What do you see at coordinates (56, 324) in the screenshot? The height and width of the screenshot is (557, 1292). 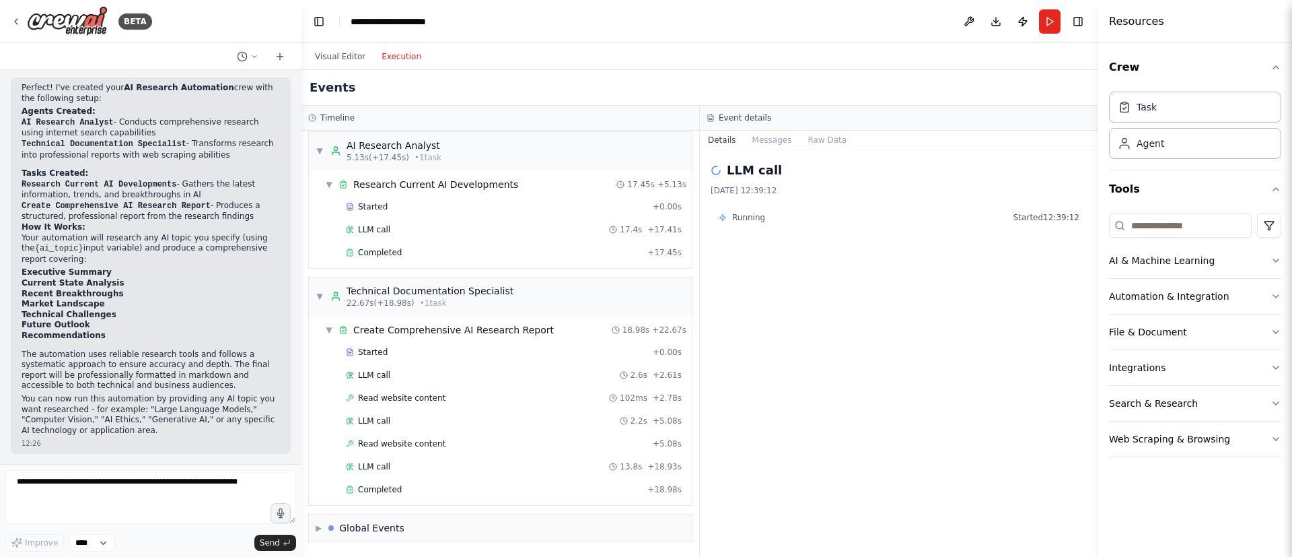 I see `strong: Future Outlook` at bounding box center [56, 324].